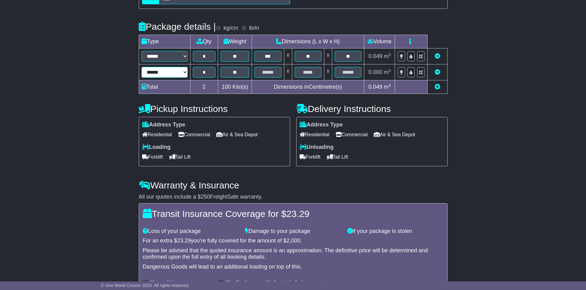 The width and height of the screenshot is (586, 290). I want to click on div: Please be advised that the quoted insurance amount is an approximation. The definitive price will..., so click(293, 254).